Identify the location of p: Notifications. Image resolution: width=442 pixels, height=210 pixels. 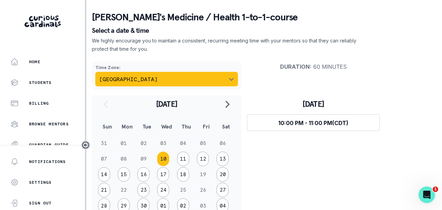
(47, 162).